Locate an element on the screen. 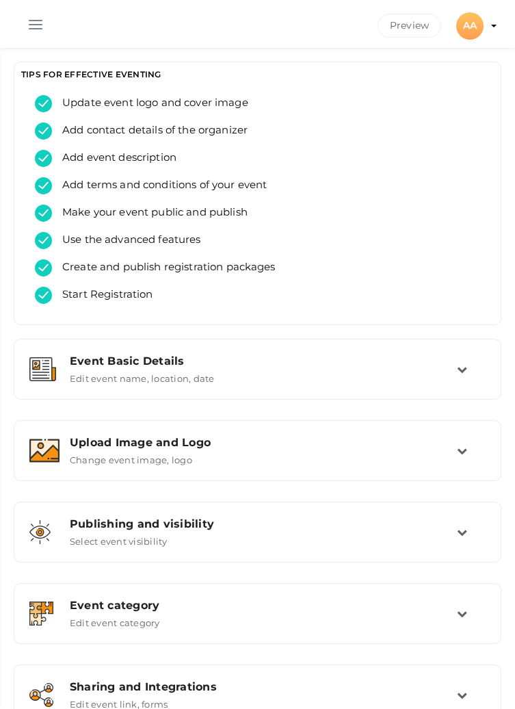 The width and height of the screenshot is (515, 709). button: AA is located at coordinates (470, 25).